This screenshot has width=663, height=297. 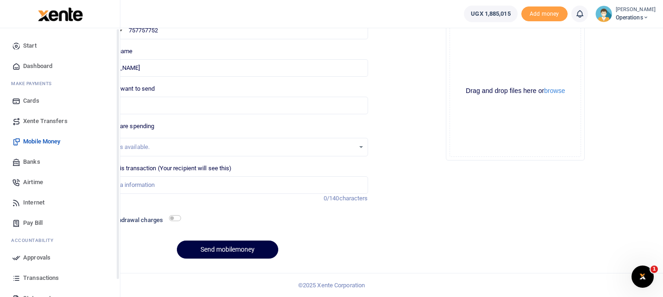 What do you see at coordinates (544, 14) in the screenshot?
I see `li: Toup your wallet` at bounding box center [544, 14].